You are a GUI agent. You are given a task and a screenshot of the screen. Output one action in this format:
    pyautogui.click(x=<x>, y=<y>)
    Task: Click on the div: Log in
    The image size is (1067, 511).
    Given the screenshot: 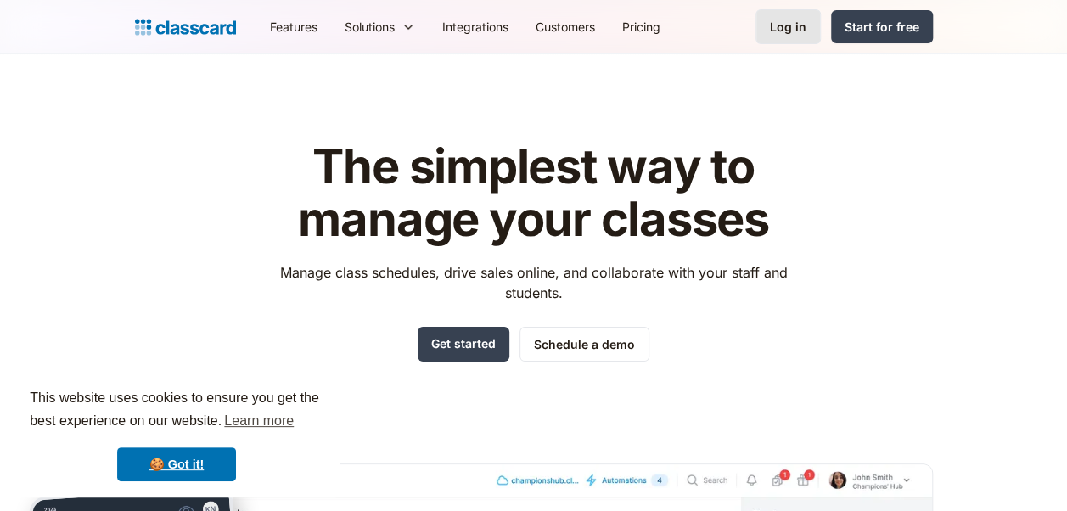 What is the action you would take?
    pyautogui.click(x=788, y=26)
    